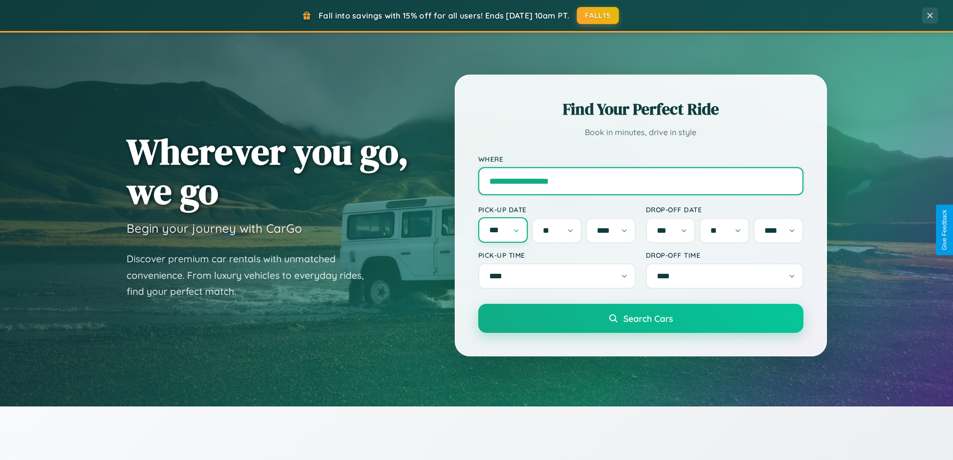 Image resolution: width=953 pixels, height=460 pixels. What do you see at coordinates (944, 230) in the screenshot?
I see `div: Give Feedback` at bounding box center [944, 230].